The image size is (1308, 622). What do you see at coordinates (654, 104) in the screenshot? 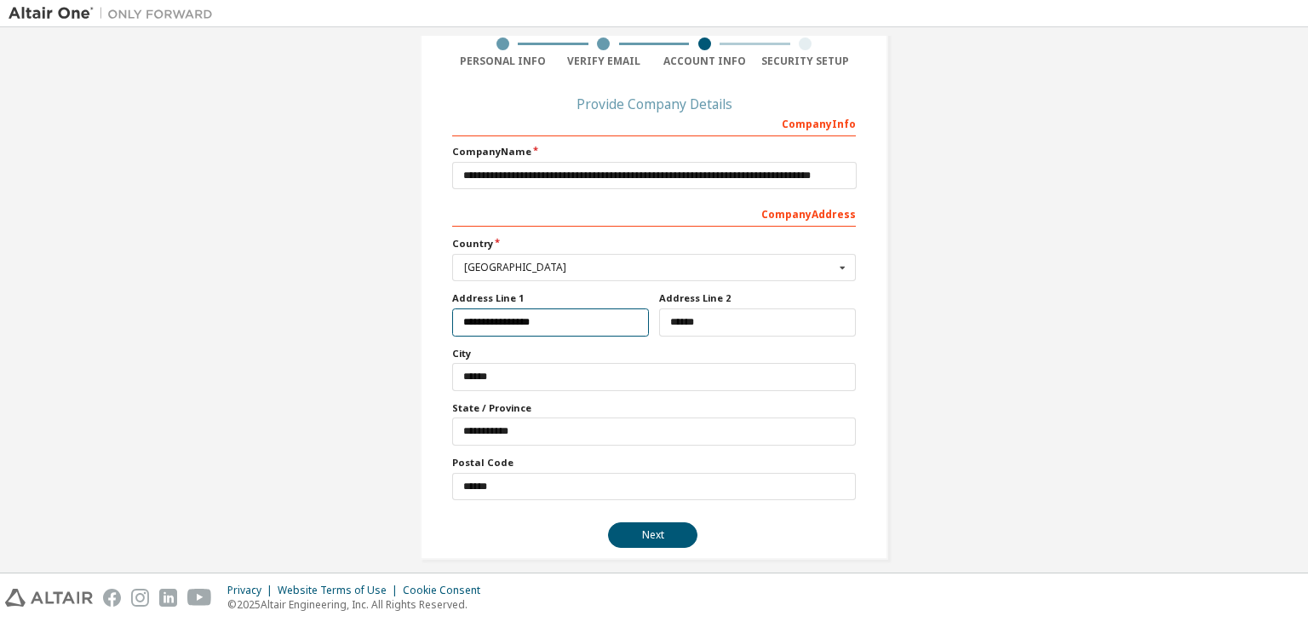
I see `div: Provide Company Details` at bounding box center [654, 104].